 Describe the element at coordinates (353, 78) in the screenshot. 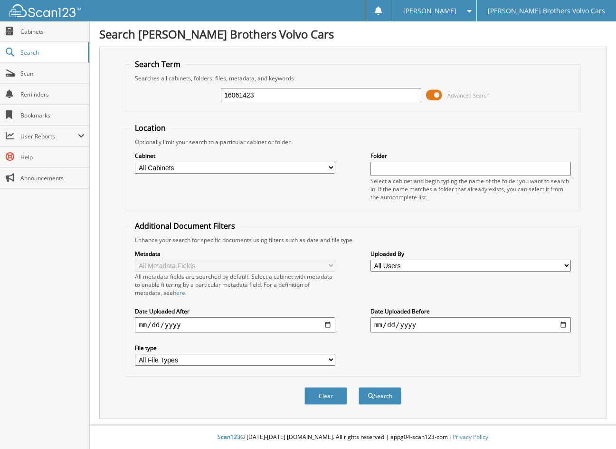

I see `div: Searches all cabinets, folders, files, metadata, and keywords` at that location.